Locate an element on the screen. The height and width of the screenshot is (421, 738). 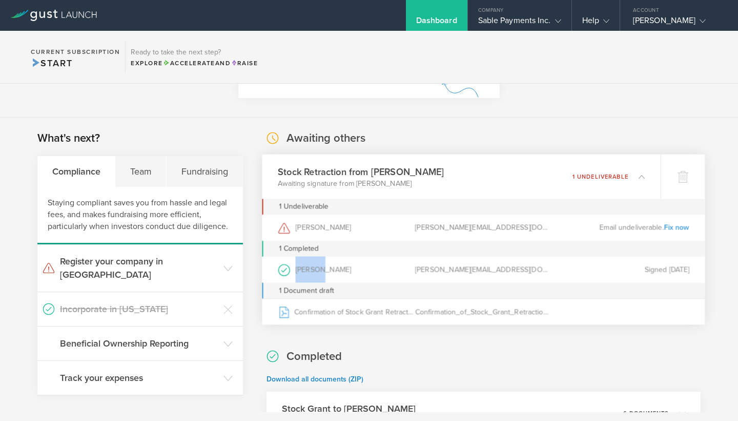
div: Team is located at coordinates (141, 171).